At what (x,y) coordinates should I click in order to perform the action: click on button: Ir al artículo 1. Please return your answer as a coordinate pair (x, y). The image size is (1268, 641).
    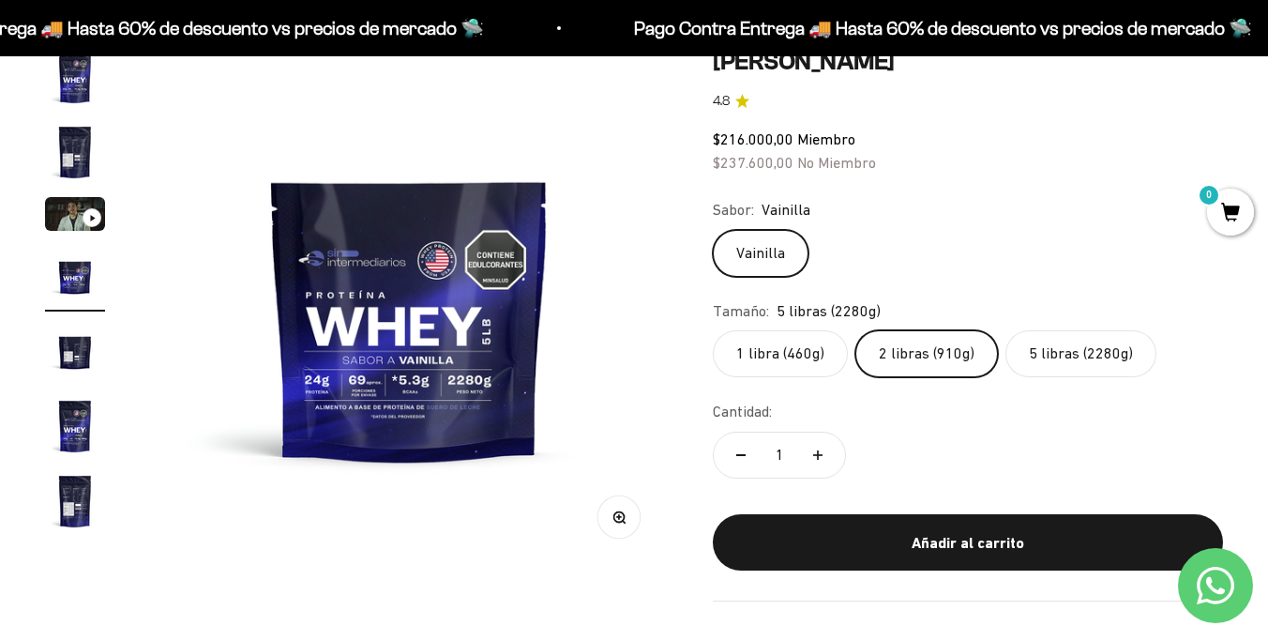
    Looking at the image, I should click on (75, 80).